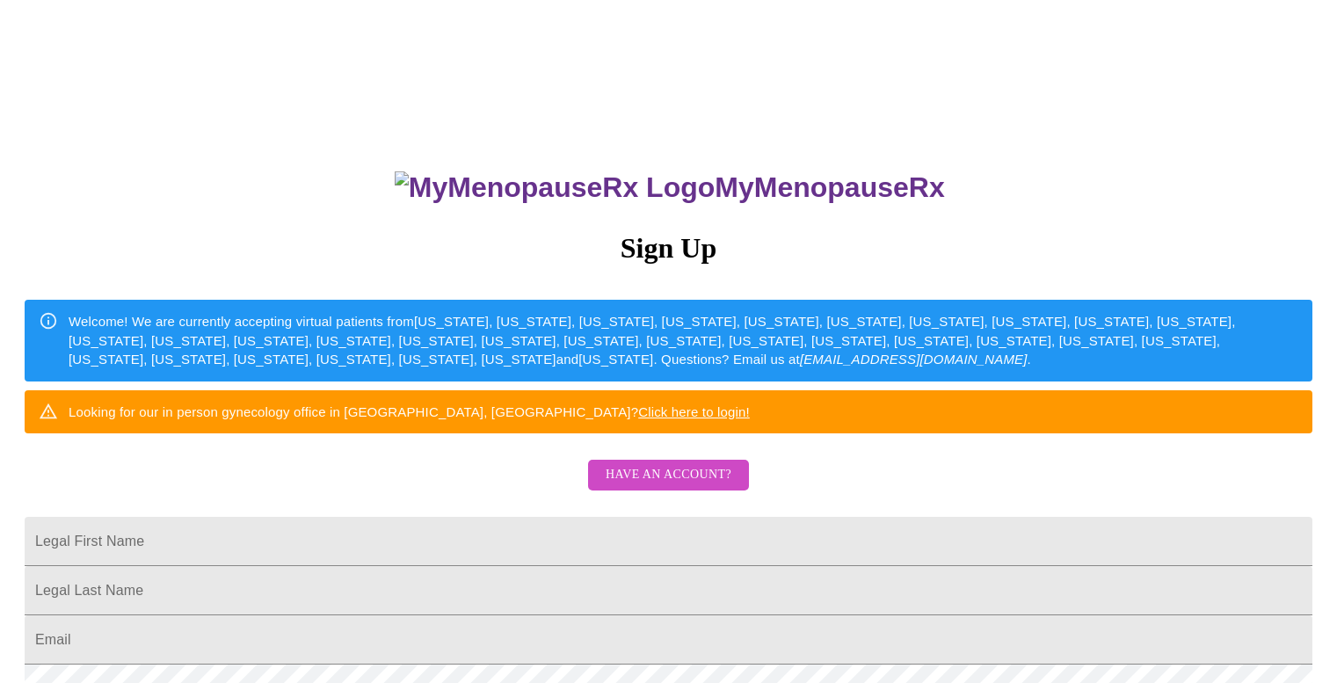  Describe the element at coordinates (670, 187) in the screenshot. I see `h3: MyMenopauseRx` at that location.